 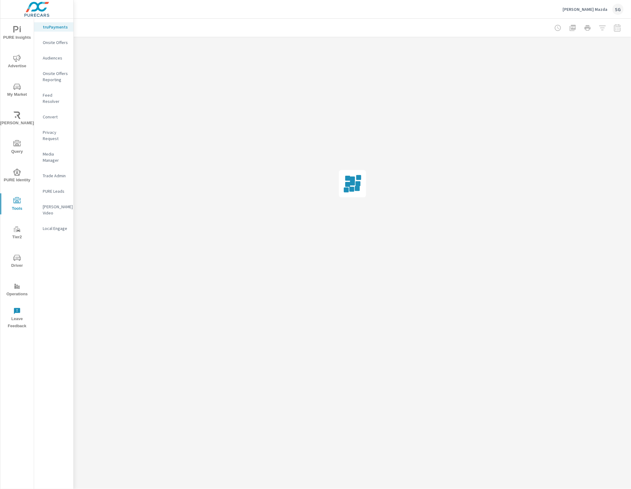 What do you see at coordinates (55, 42) in the screenshot?
I see `p: Onsite Offers` at bounding box center [55, 42].